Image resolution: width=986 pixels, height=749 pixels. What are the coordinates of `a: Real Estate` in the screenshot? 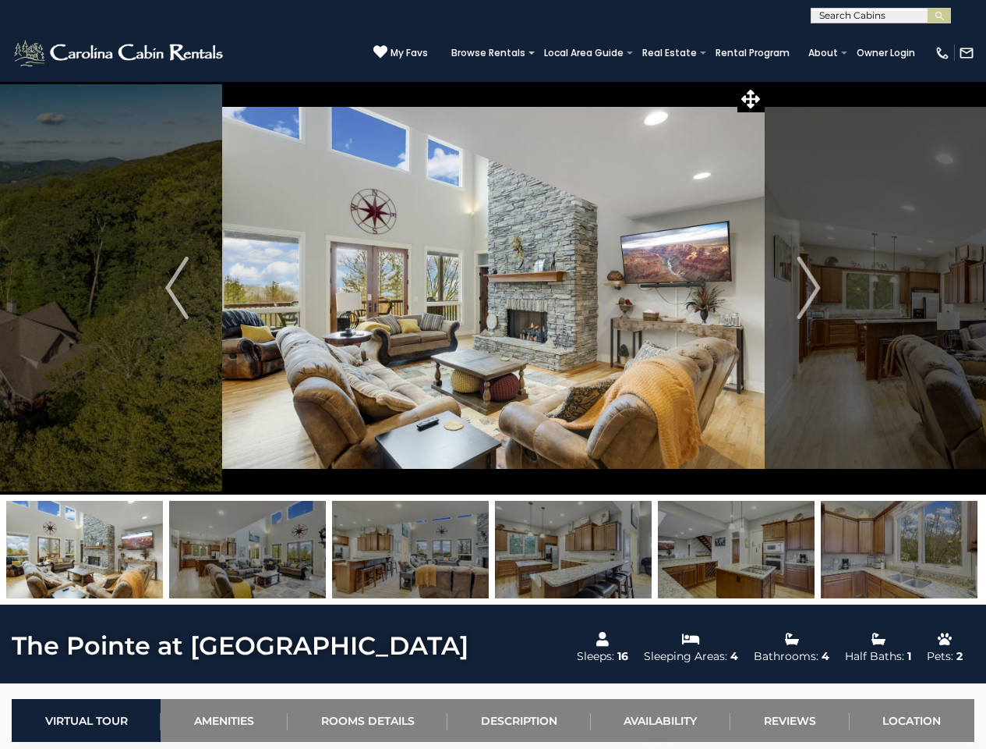 It's located at (670, 53).